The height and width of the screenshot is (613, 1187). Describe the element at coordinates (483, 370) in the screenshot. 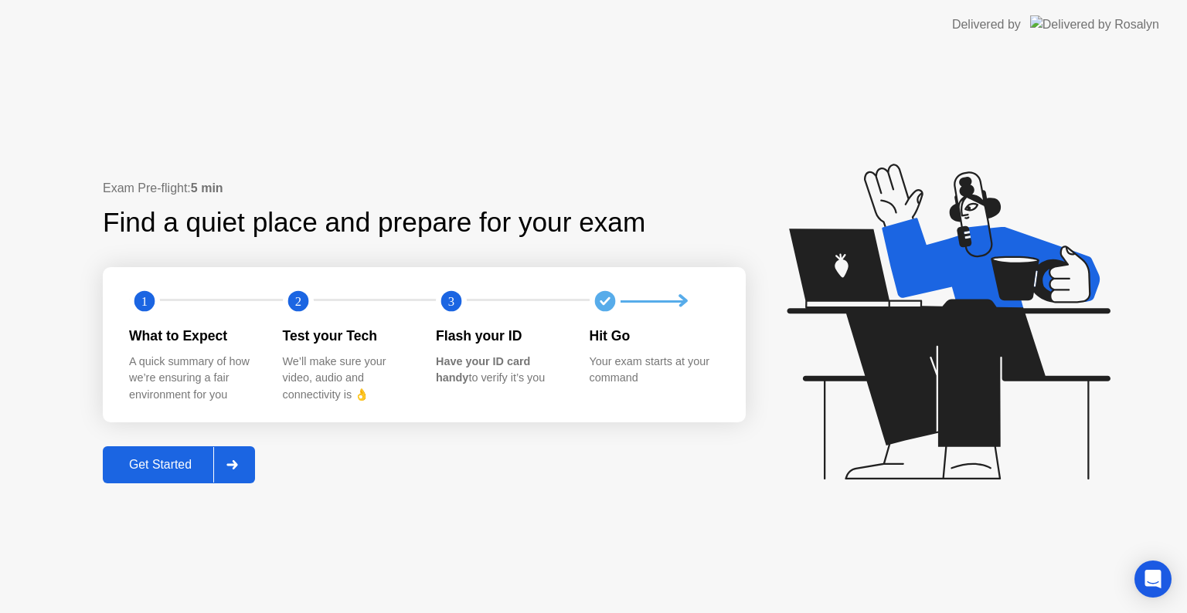

I see `b: Have your ID card handy` at that location.